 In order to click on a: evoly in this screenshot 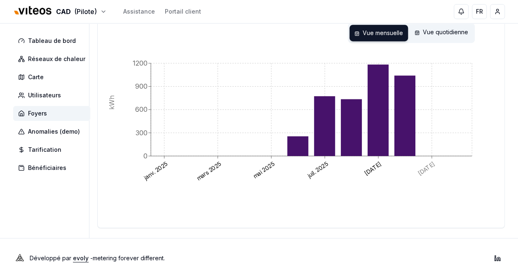, I will do `click(81, 258)`.